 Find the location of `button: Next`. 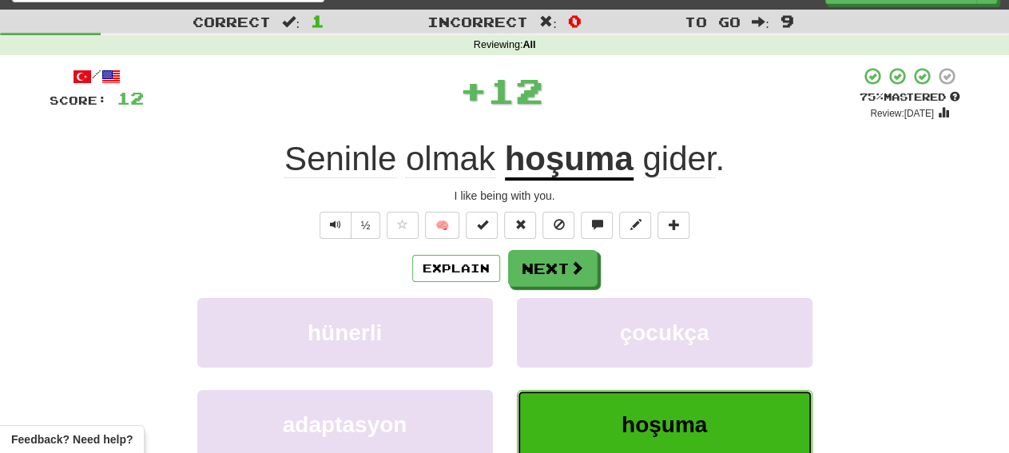

button: Next is located at coordinates (553, 268).